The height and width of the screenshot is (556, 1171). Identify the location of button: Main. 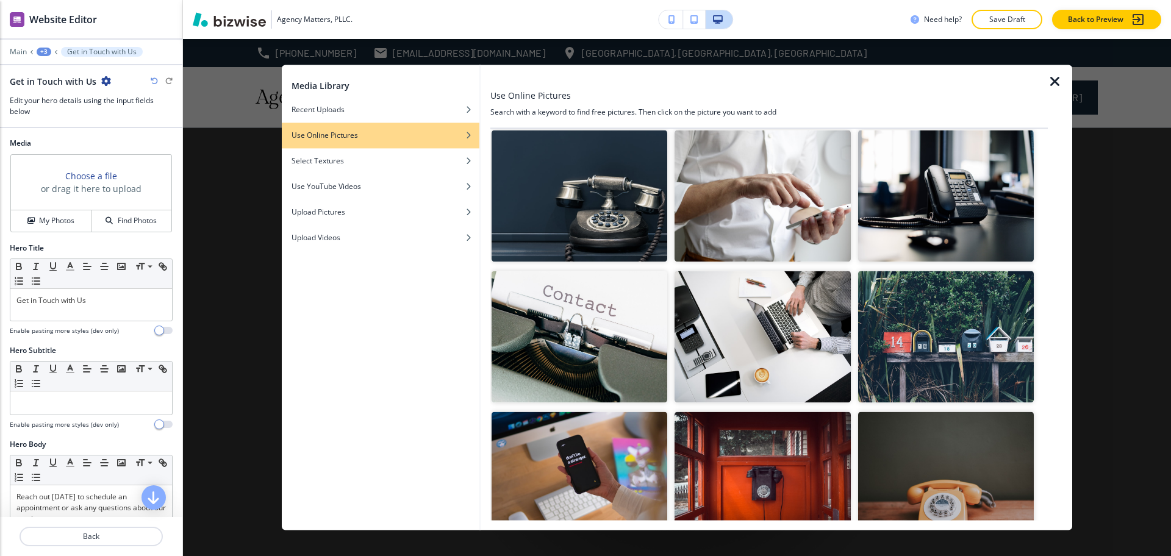
(18, 52).